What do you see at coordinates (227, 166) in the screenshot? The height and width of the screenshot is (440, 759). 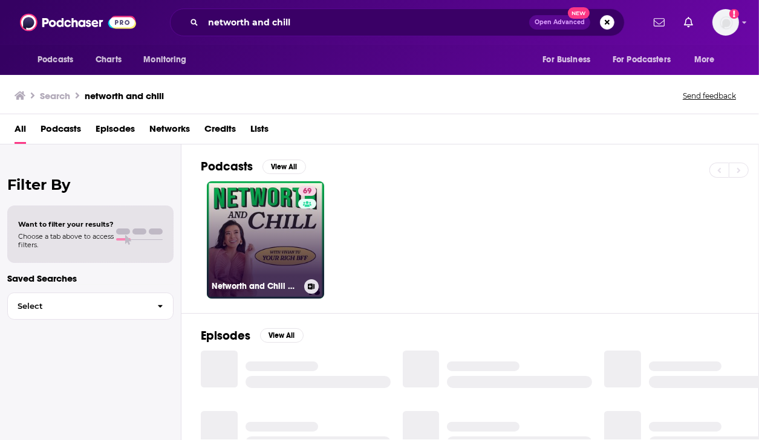 I see `h2: Podcasts` at bounding box center [227, 166].